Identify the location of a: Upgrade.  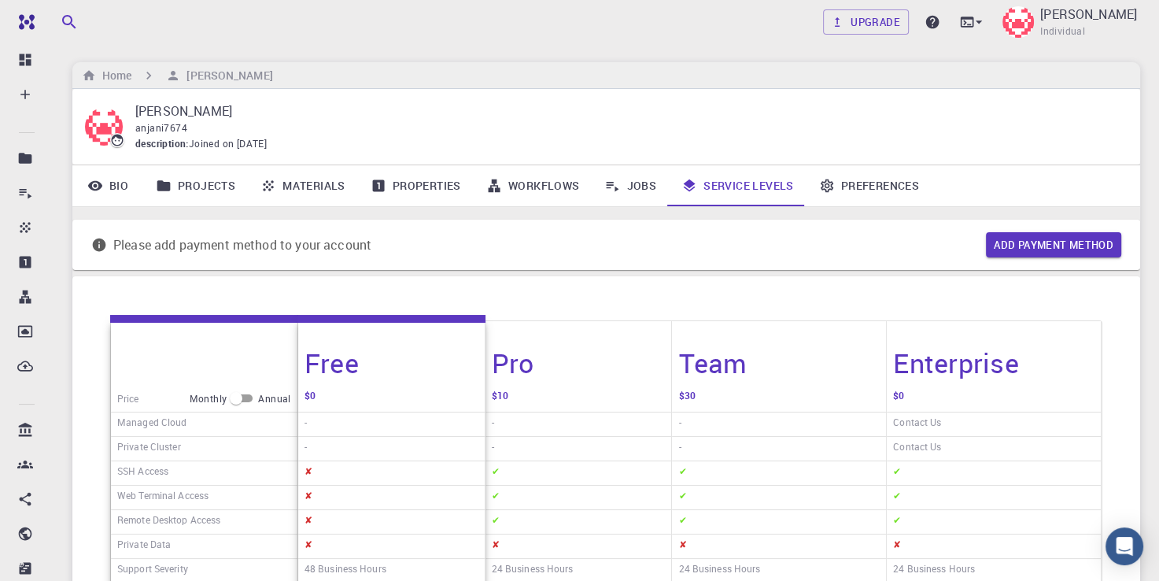
(865, 22).